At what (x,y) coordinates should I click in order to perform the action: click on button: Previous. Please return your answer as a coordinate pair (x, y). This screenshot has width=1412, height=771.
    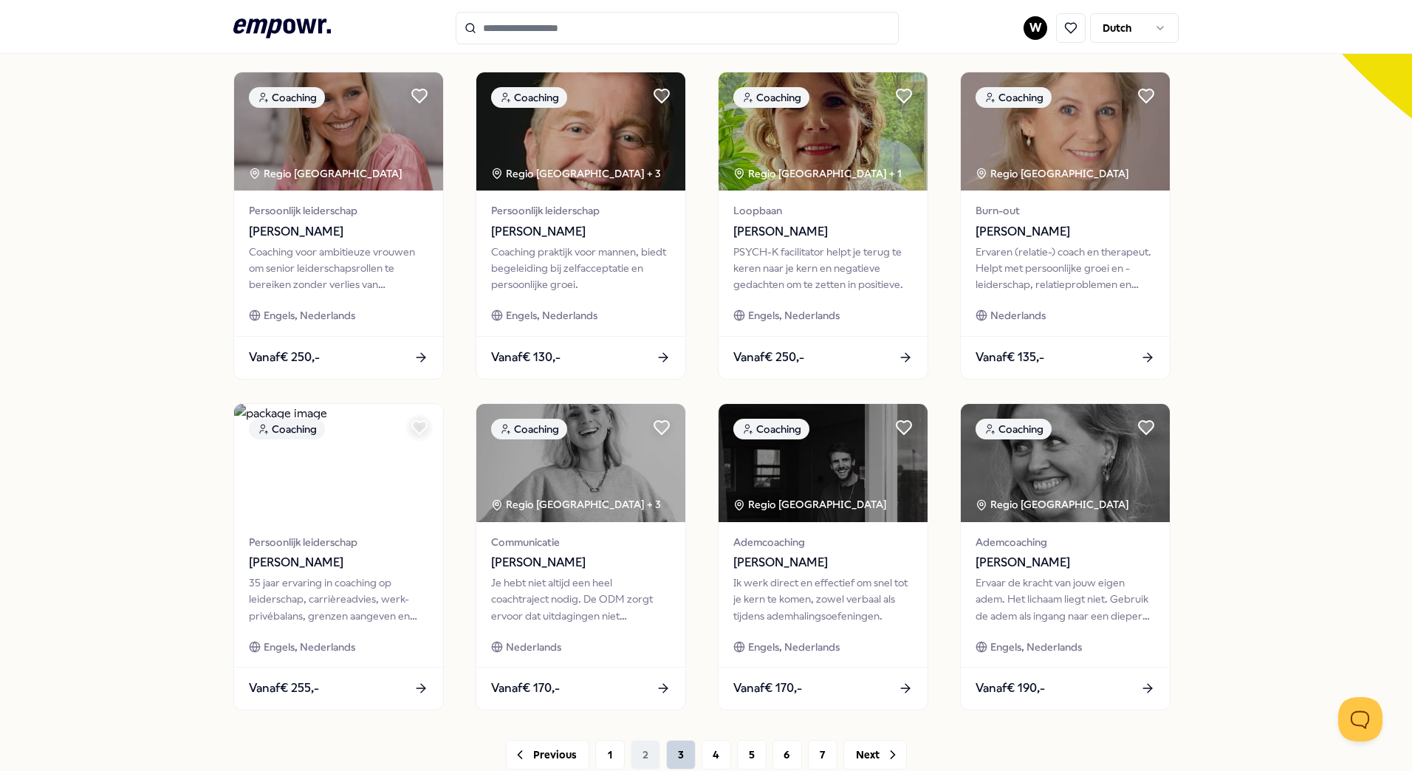
    Looking at the image, I should click on (547, 755).